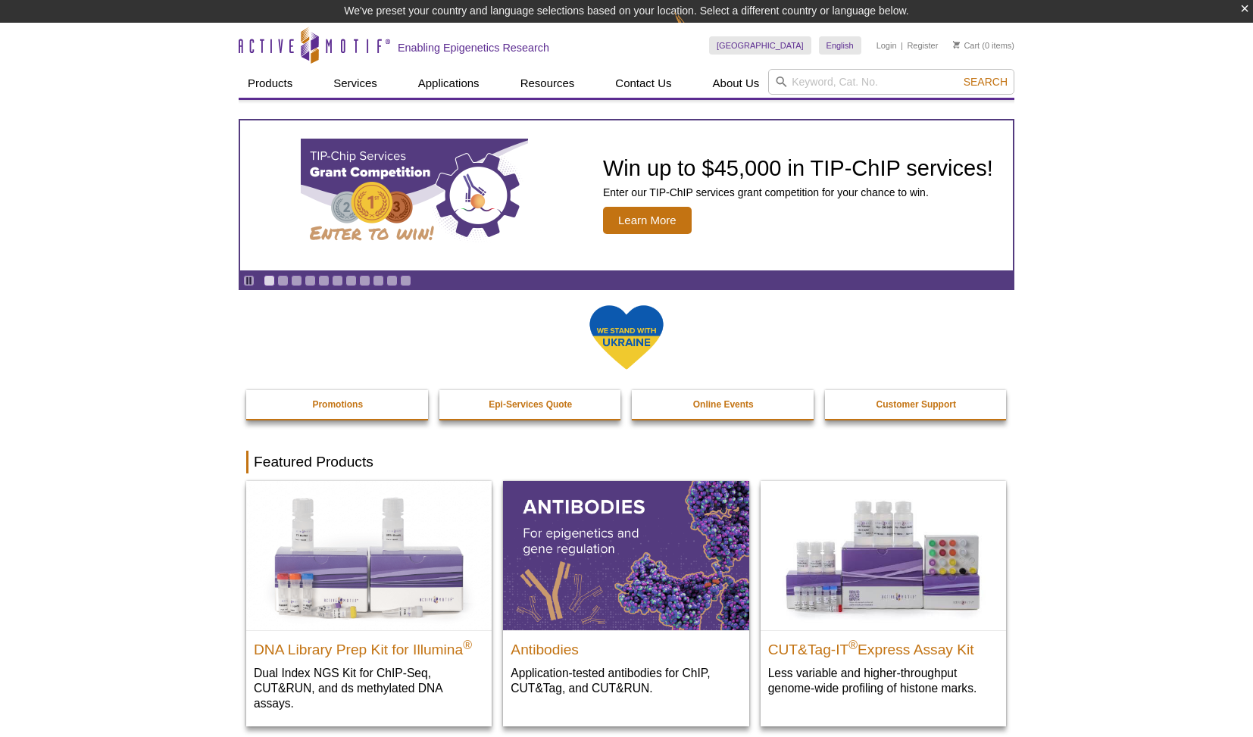  What do you see at coordinates (916, 405) in the screenshot?
I see `strong: Customer Support` at bounding box center [916, 405].